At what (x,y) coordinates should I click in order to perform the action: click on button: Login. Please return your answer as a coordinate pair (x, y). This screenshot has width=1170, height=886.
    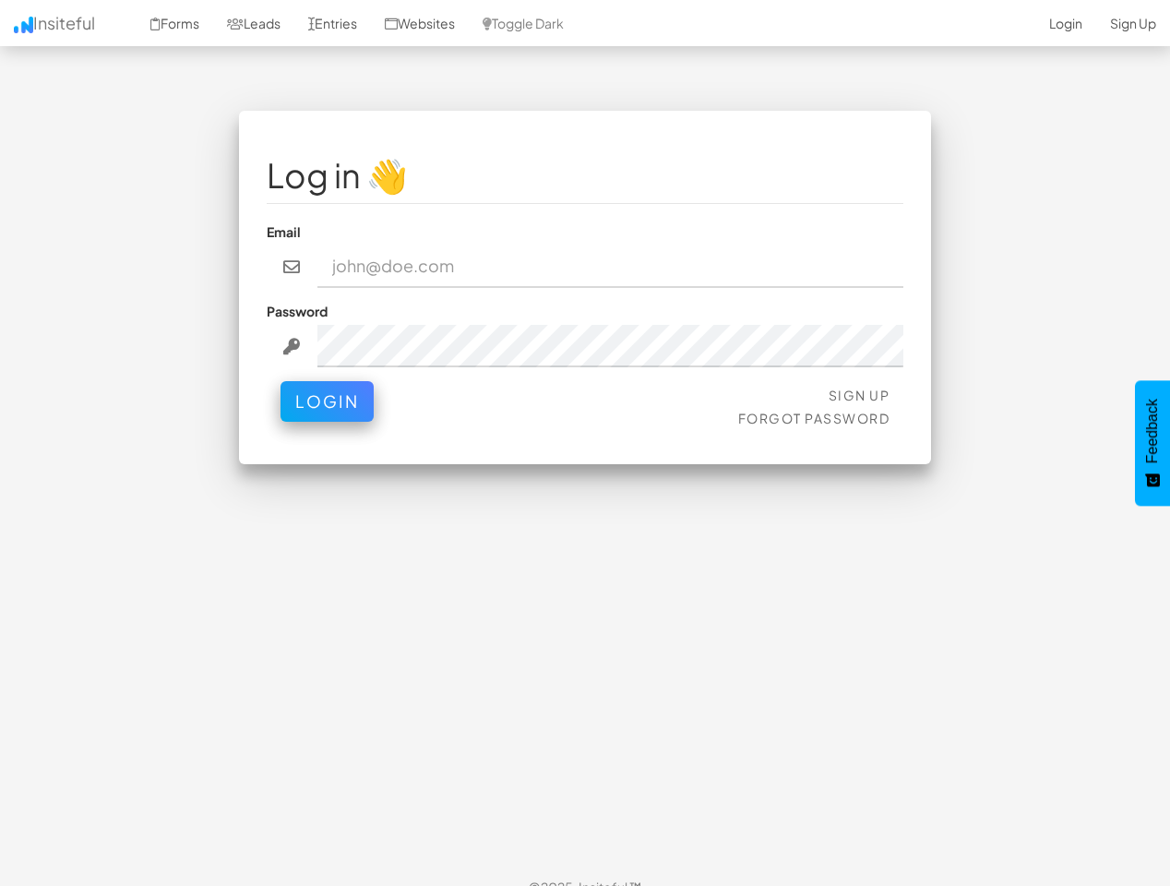
    Looking at the image, I should click on (327, 401).